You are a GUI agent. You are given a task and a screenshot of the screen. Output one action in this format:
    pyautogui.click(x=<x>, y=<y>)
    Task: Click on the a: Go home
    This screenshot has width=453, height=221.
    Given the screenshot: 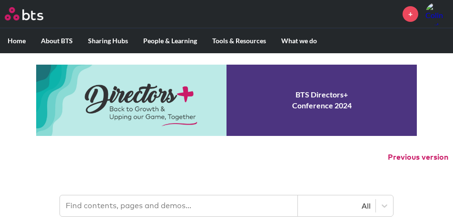 What is the action you would take?
    pyautogui.click(x=33, y=14)
    